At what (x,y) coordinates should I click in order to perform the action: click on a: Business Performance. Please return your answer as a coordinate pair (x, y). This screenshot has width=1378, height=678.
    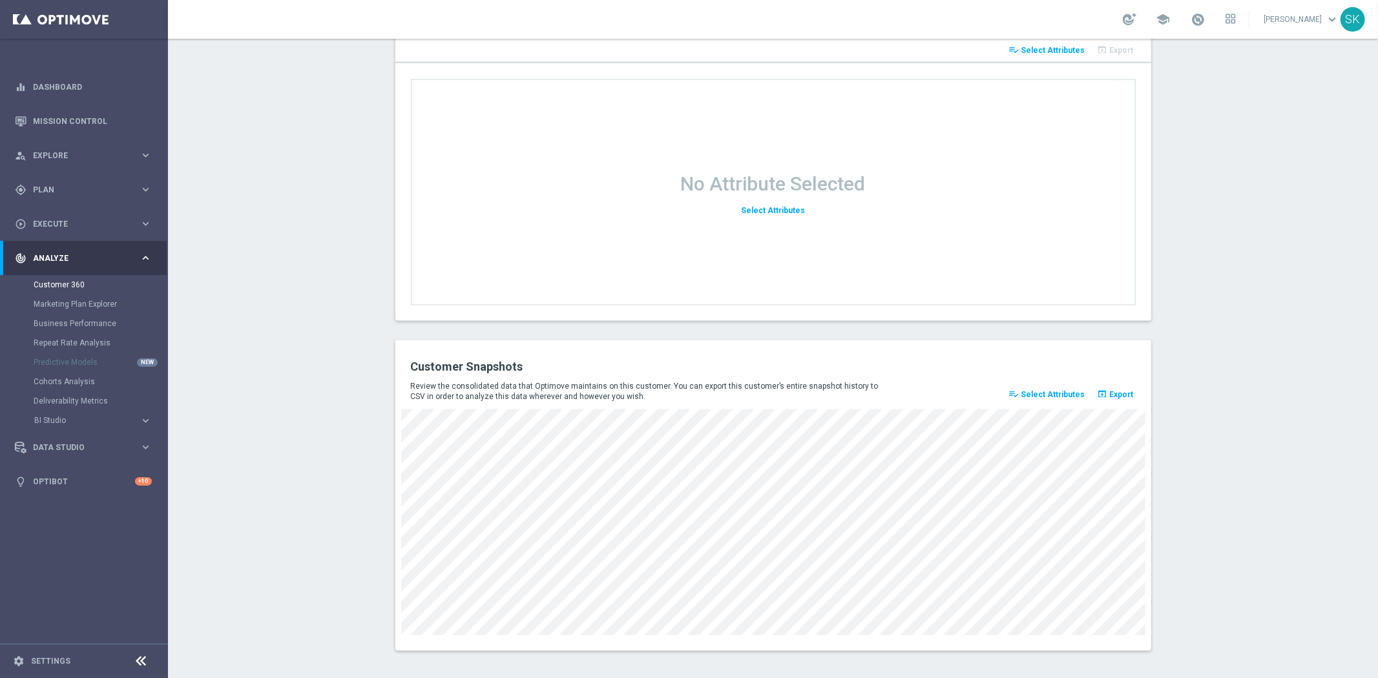
    Looking at the image, I should click on (84, 324).